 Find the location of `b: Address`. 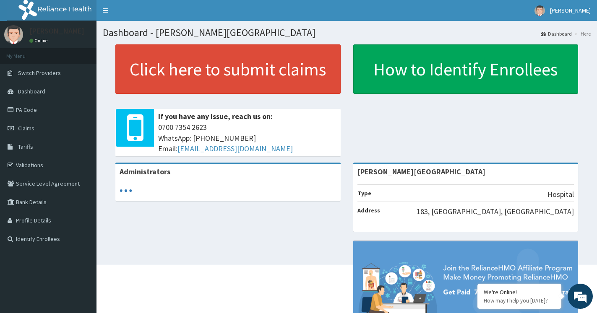

b: Address is located at coordinates (369, 210).